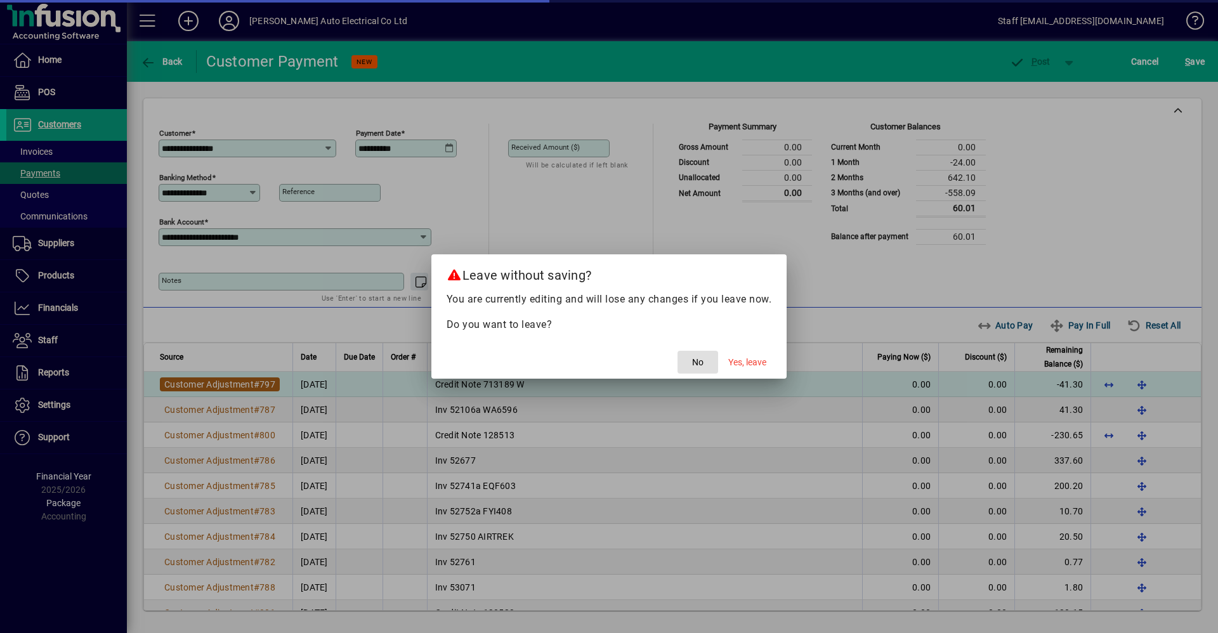 Image resolution: width=1218 pixels, height=633 pixels. I want to click on span: No, so click(698, 362).